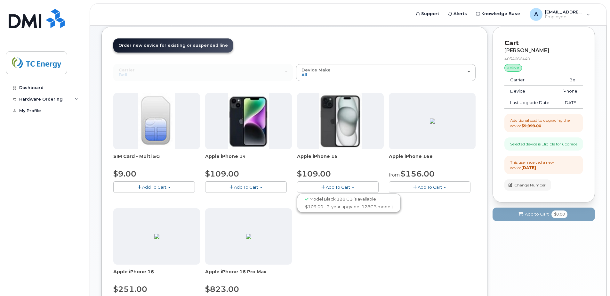 This screenshot has height=296, width=610. Describe the element at coordinates (249, 121) in the screenshot. I see `img: iphone14.jpg` at that location.